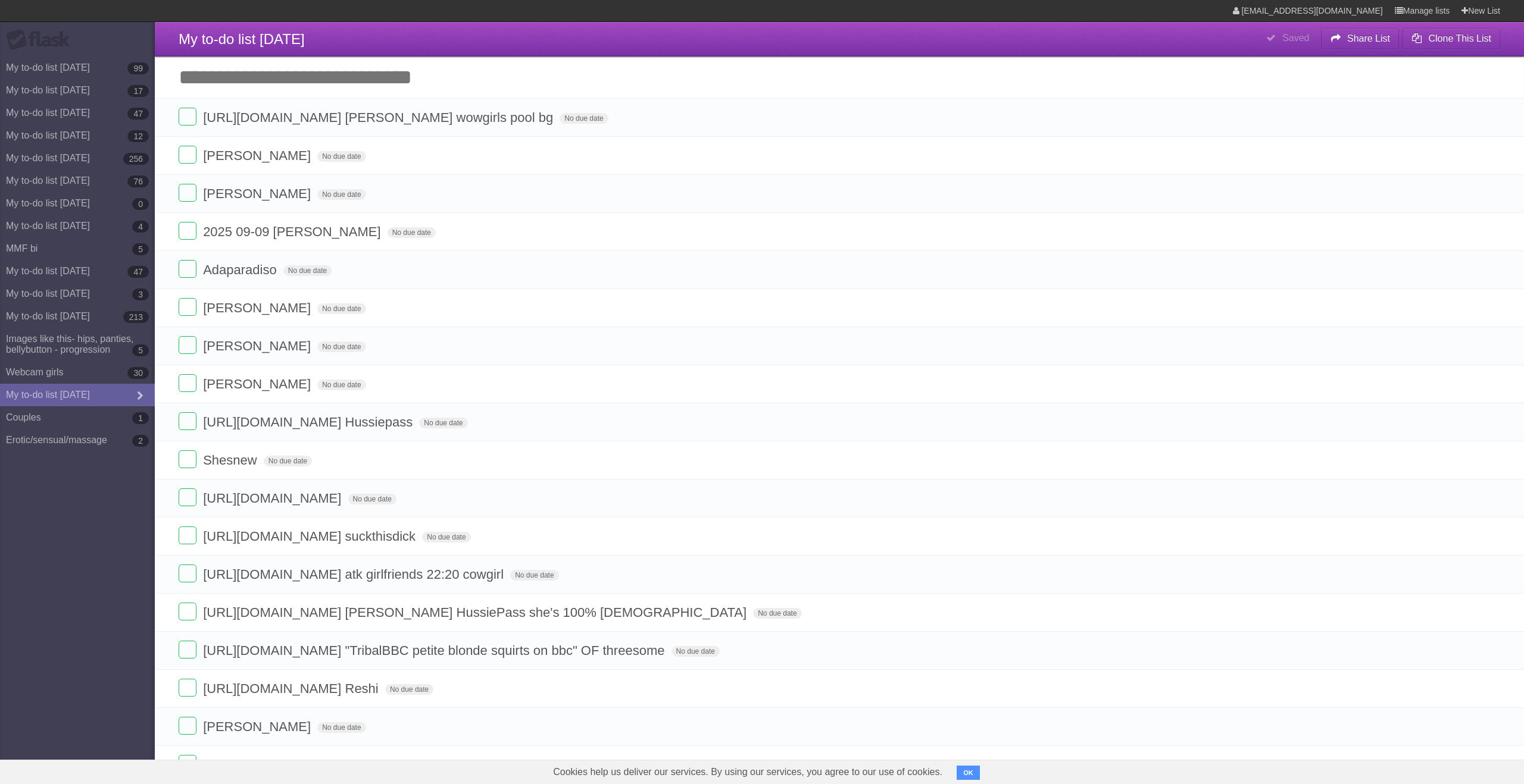 The image size is (1524, 784). I want to click on span: Adaparadiso, so click(241, 270).